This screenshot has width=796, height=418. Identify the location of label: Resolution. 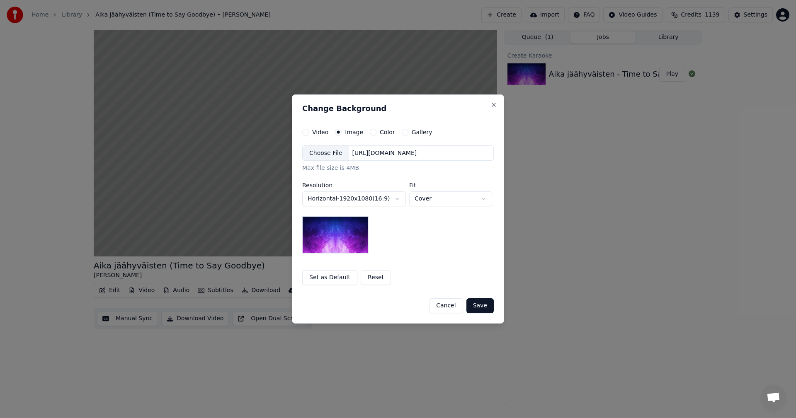
(354, 185).